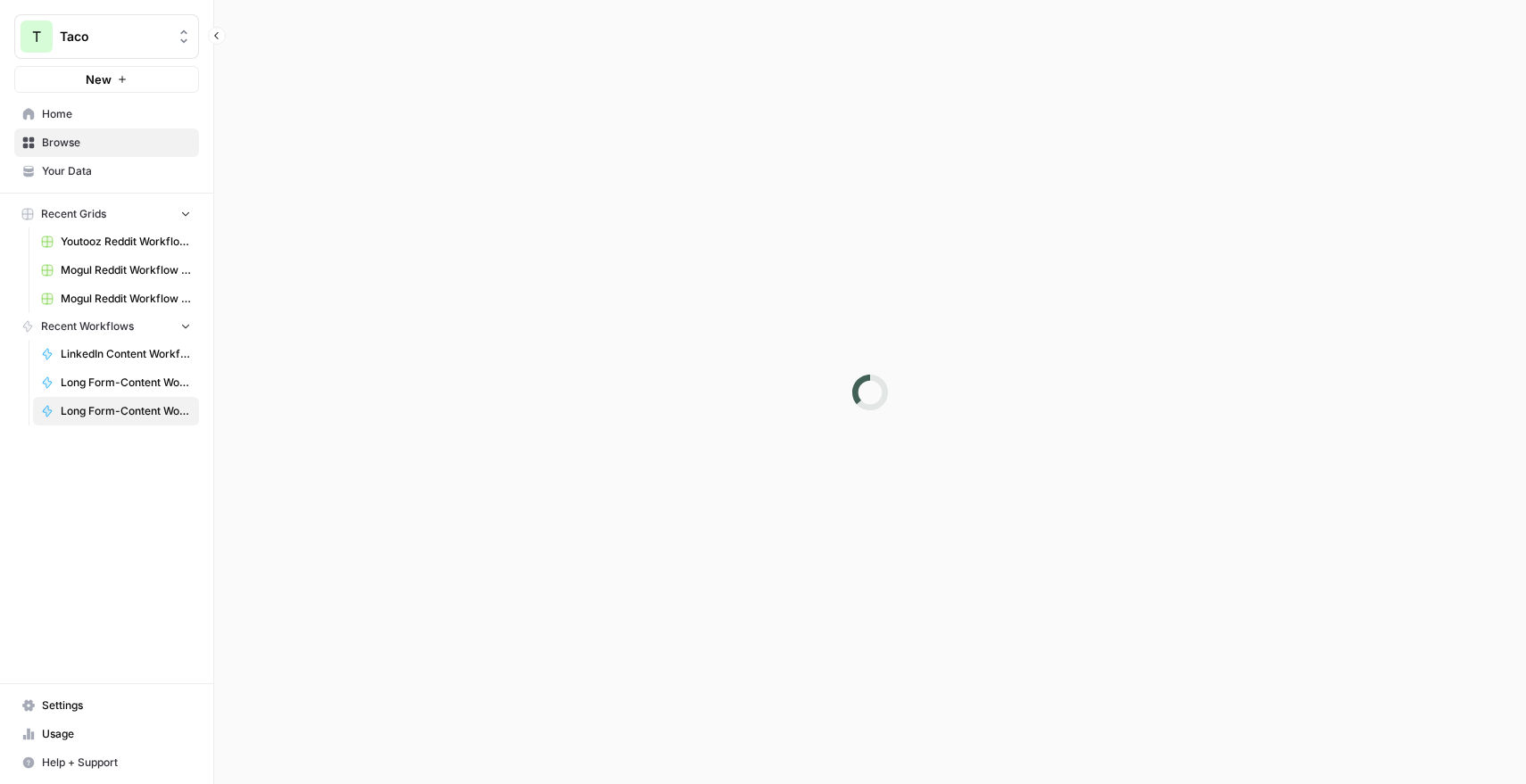 The width and height of the screenshot is (1526, 784). Describe the element at coordinates (116, 411) in the screenshot. I see `a: Long Form-Content Workflow - AI Clients (New)` at that location.